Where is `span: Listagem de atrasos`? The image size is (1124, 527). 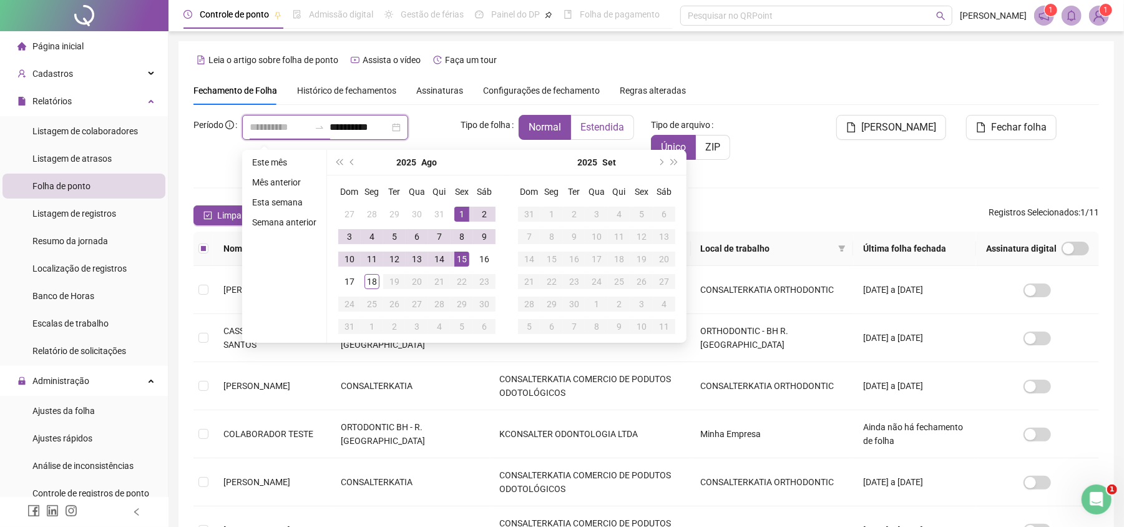 span: Listagem de atrasos is located at coordinates (72, 159).